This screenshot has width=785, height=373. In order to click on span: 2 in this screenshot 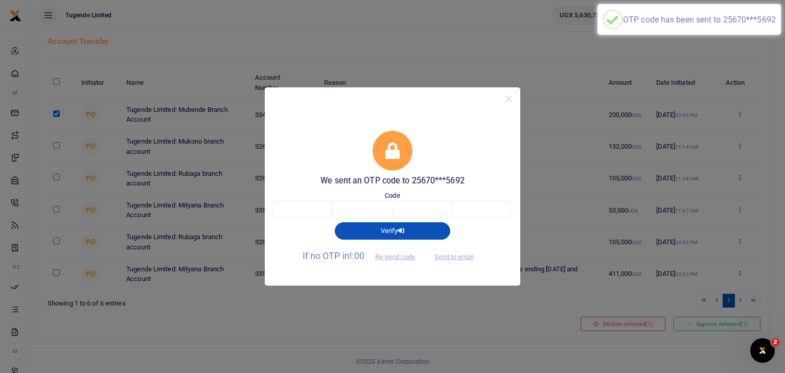, I will do `click(776, 343)`.